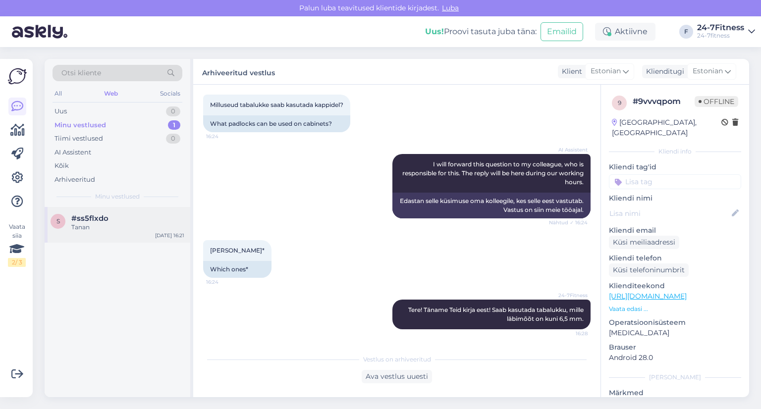 The width and height of the screenshot is (761, 409). I want to click on div: Aktiivne, so click(625, 32).